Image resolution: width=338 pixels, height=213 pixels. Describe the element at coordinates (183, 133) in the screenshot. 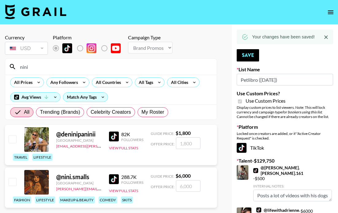

I see `strong: $ 1,800` at that location.